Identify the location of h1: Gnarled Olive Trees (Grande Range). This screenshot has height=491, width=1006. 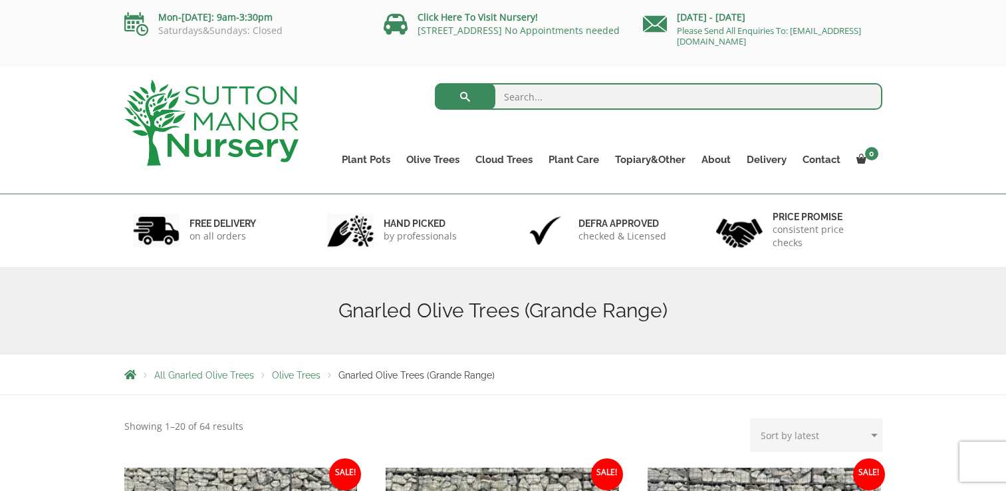
(503, 310).